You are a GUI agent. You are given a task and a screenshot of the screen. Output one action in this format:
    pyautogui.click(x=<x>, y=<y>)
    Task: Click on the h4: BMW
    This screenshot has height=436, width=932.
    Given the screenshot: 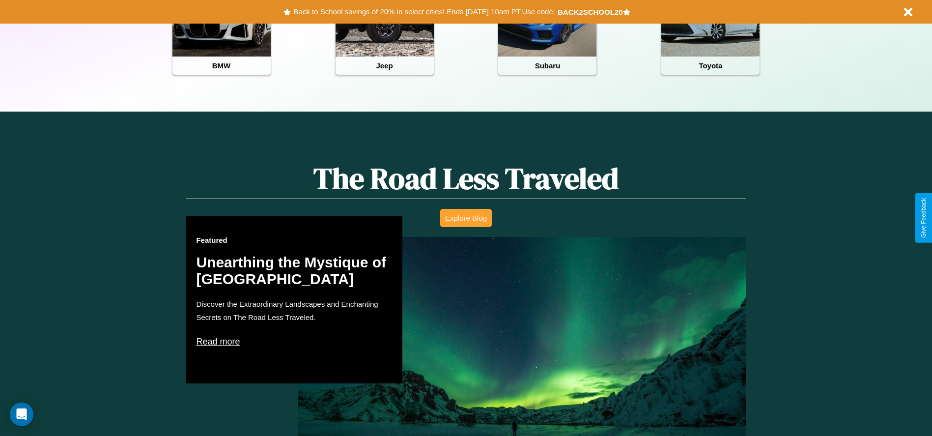 What is the action you would take?
    pyautogui.click(x=222, y=65)
    